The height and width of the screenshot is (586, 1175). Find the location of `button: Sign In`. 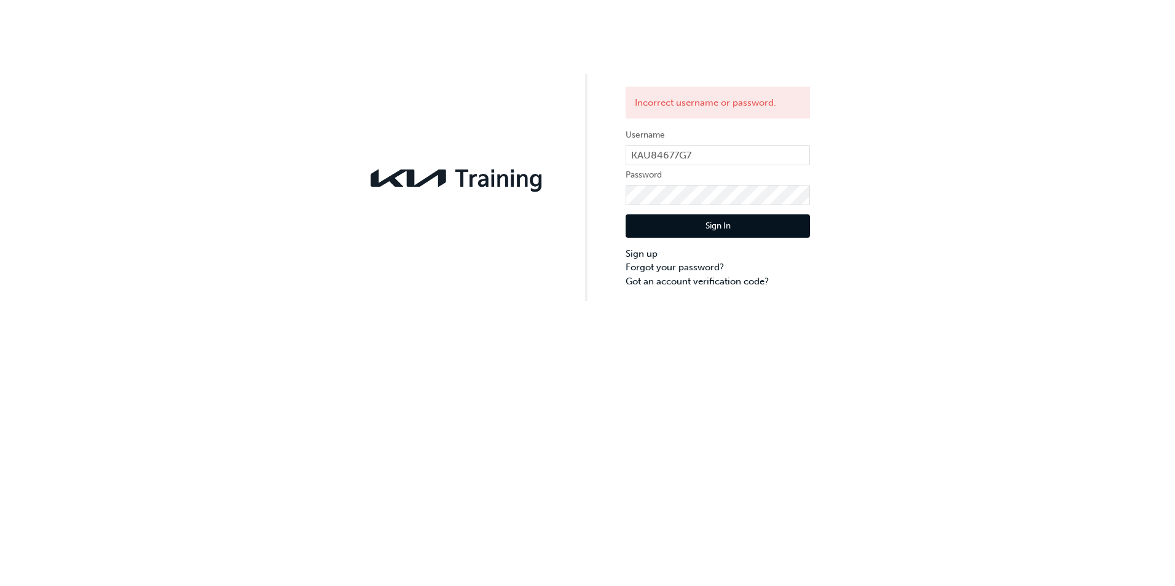

button: Sign In is located at coordinates (718, 226).